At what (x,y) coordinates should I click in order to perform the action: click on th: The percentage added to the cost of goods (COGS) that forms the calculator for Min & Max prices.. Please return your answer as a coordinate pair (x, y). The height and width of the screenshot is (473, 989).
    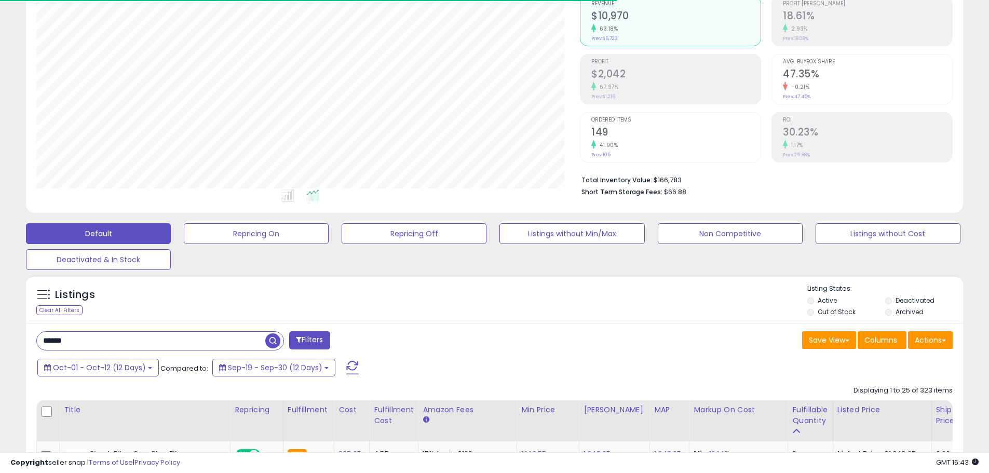
    Looking at the image, I should click on (739, 421).